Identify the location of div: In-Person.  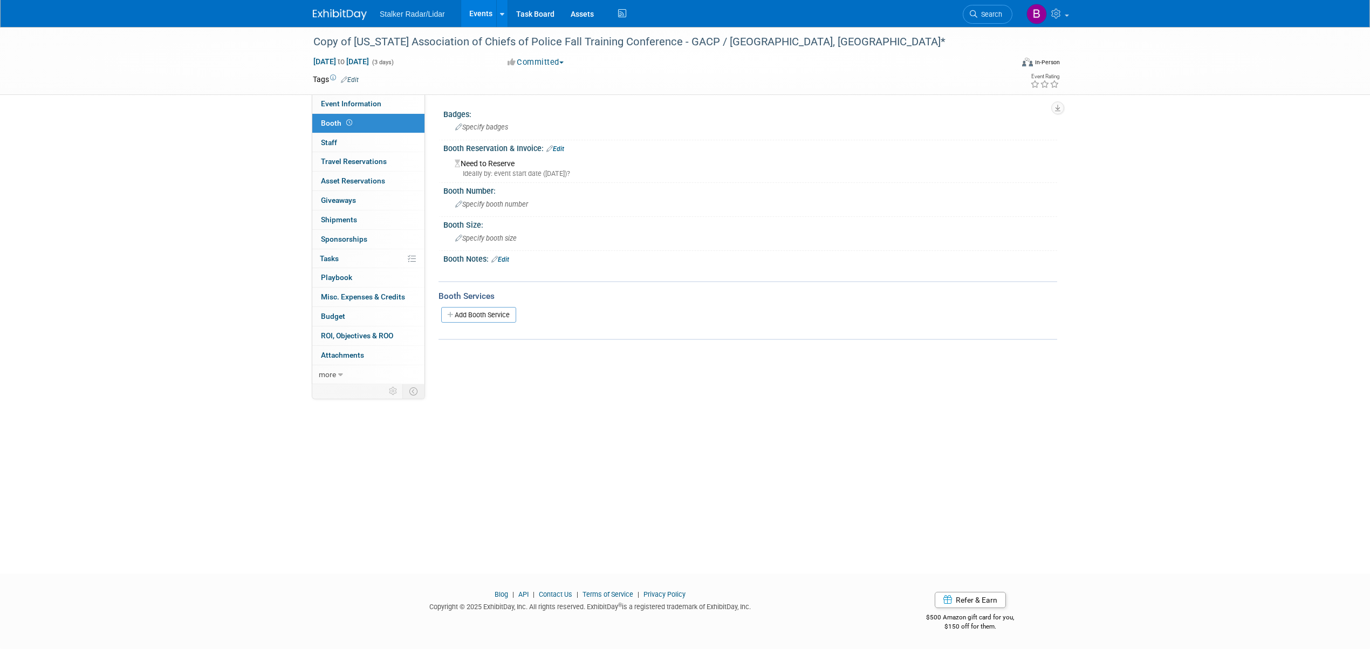
(1047, 62).